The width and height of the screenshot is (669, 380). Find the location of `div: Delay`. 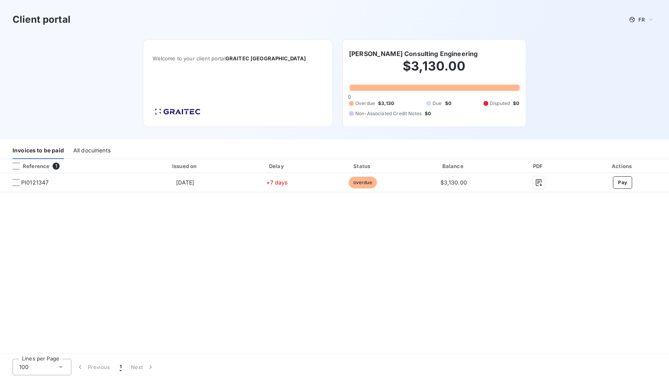

div: Delay is located at coordinates (277, 166).